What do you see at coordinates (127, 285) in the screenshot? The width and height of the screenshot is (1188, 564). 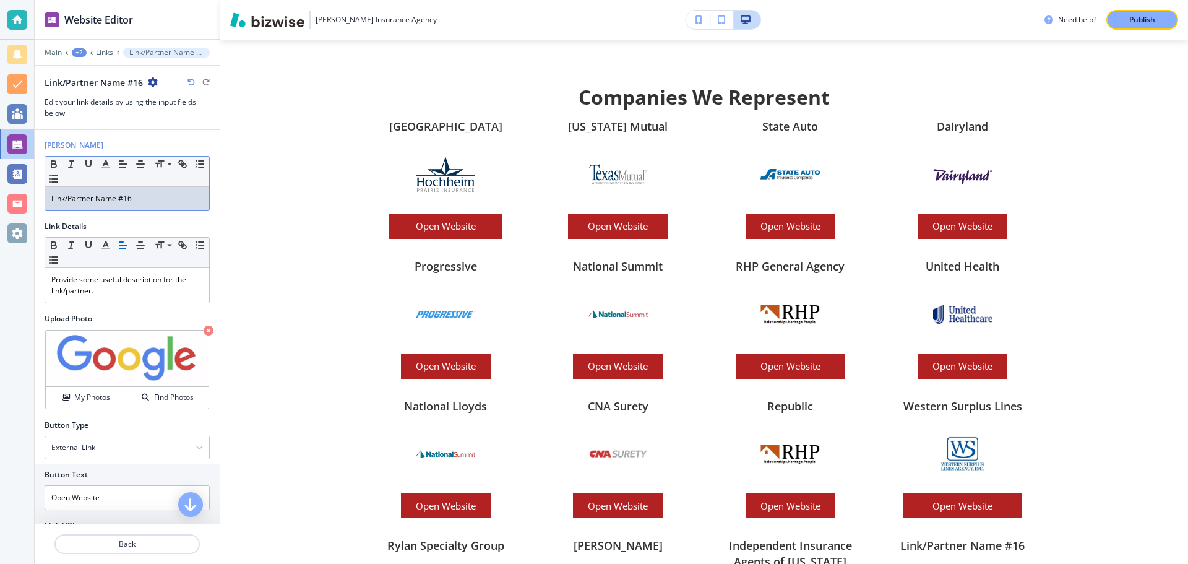 I see `p: Provide some useful description for the link/partner.` at bounding box center [127, 285].